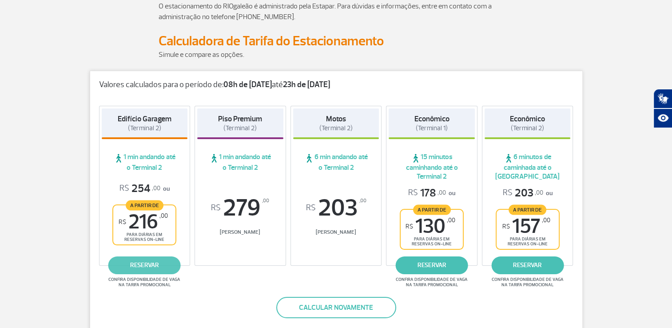 The height and width of the screenshot is (328, 672). What do you see at coordinates (431, 226) in the screenshot?
I see `span: 130` at bounding box center [431, 226].